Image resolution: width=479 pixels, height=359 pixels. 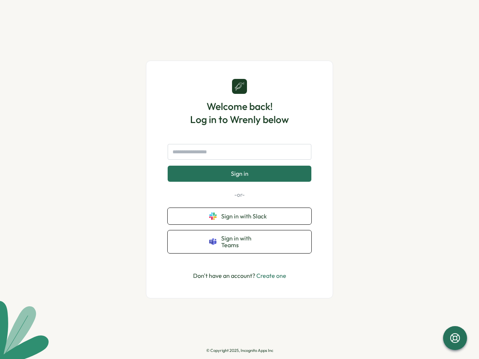 I want to click on h1: Welcome back! Log in to Wrenly below, so click(x=239, y=113).